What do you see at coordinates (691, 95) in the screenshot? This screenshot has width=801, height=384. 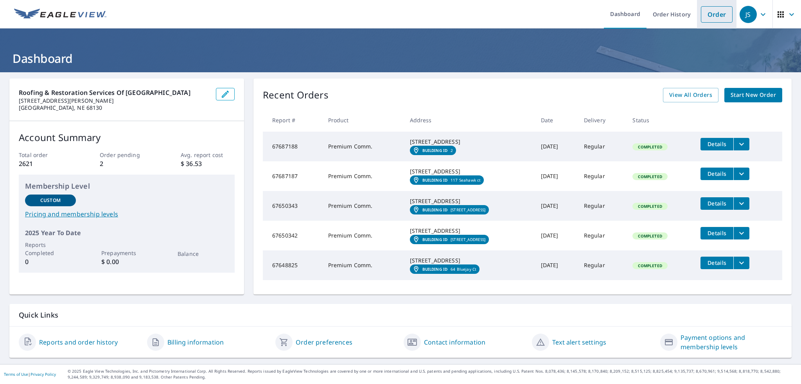 I see `a: View All Orders` at bounding box center [691, 95].